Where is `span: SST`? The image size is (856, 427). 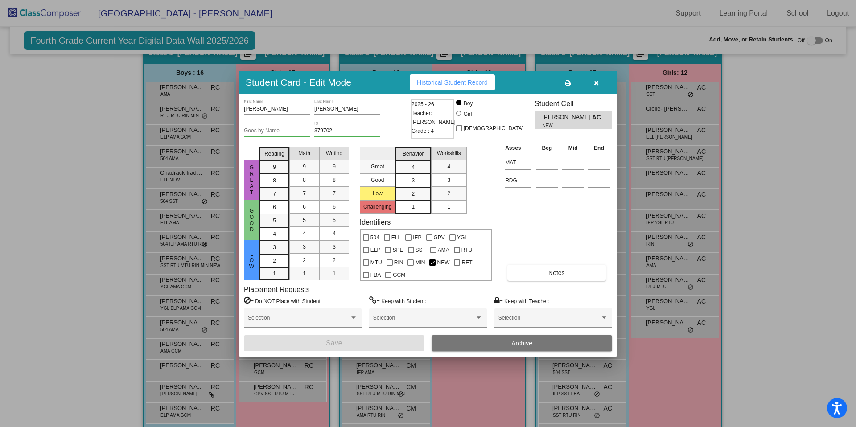
span: SST is located at coordinates (420, 250).